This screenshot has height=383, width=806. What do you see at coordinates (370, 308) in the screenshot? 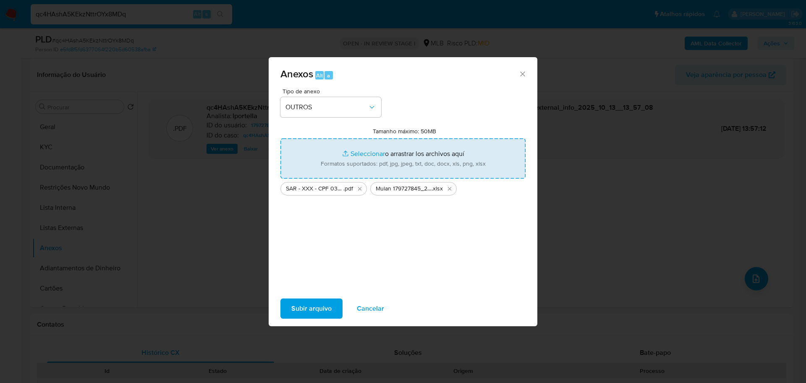
I see `button: Cancelar` at bounding box center [370, 308].